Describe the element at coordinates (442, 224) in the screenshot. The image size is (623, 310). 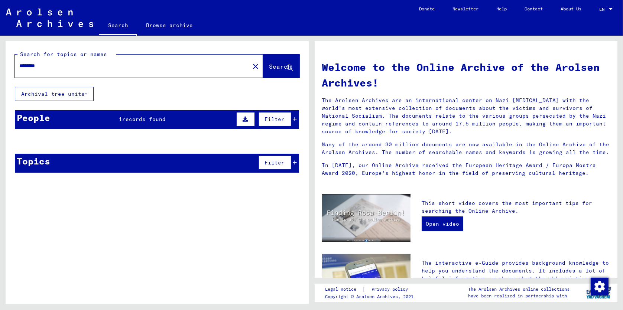
I see `a: Open video` at that location.